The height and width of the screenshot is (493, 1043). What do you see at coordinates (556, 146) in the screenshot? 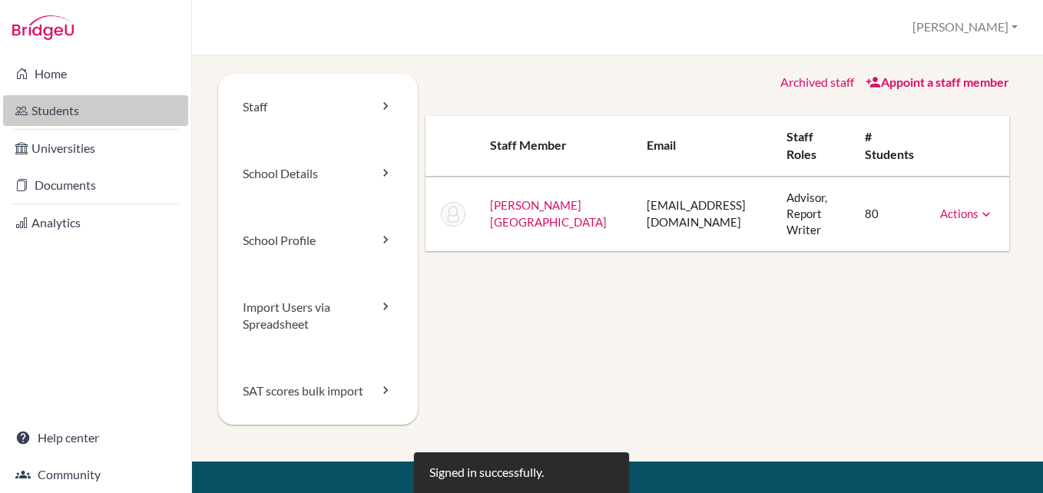
I see `th: Staff member` at bounding box center [556, 146].